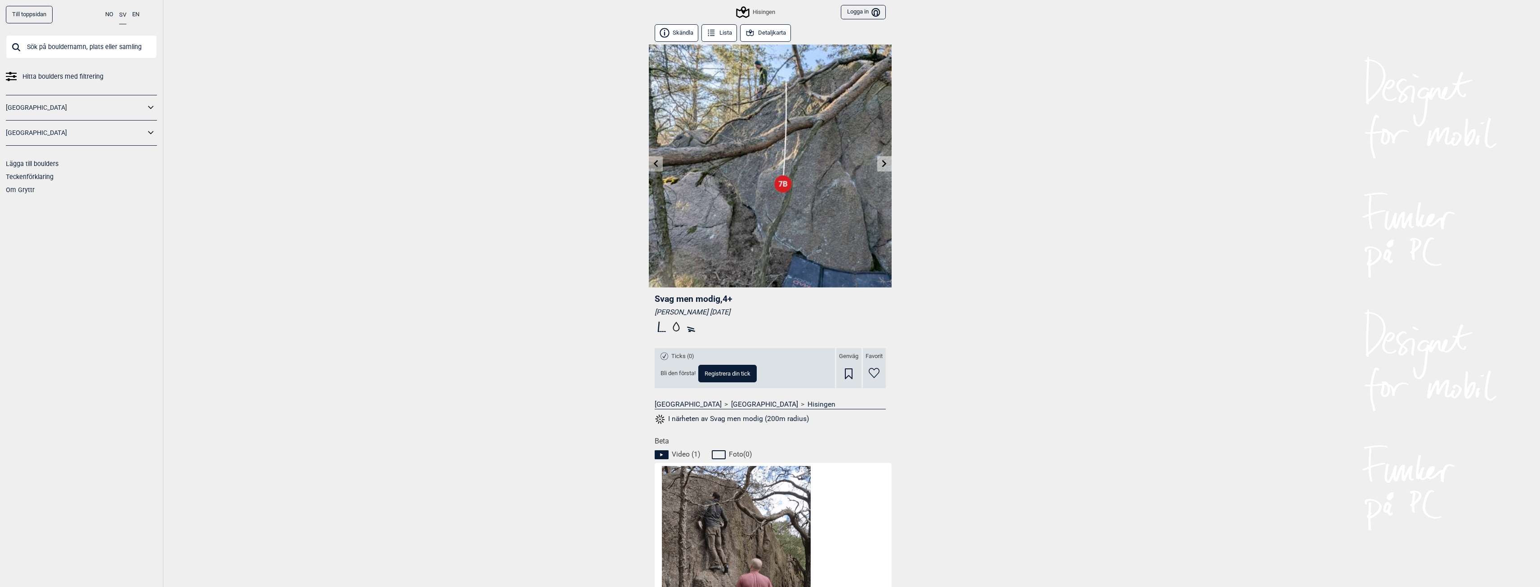 The height and width of the screenshot is (587, 1540). I want to click on a: Om Gryttr, so click(20, 190).